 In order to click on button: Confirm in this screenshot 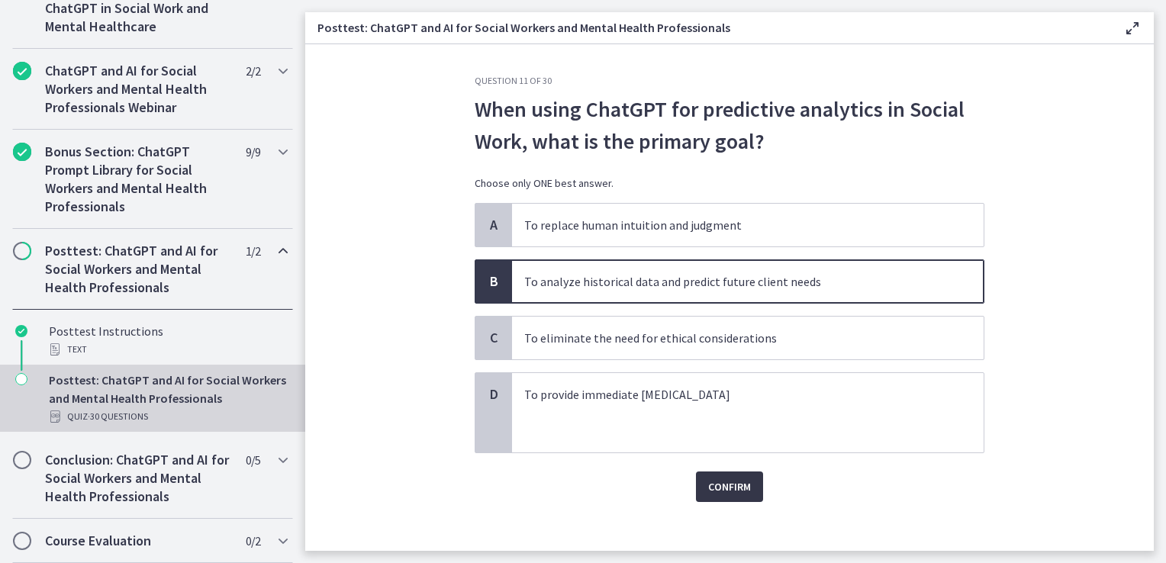, I will do `click(730, 487)`.